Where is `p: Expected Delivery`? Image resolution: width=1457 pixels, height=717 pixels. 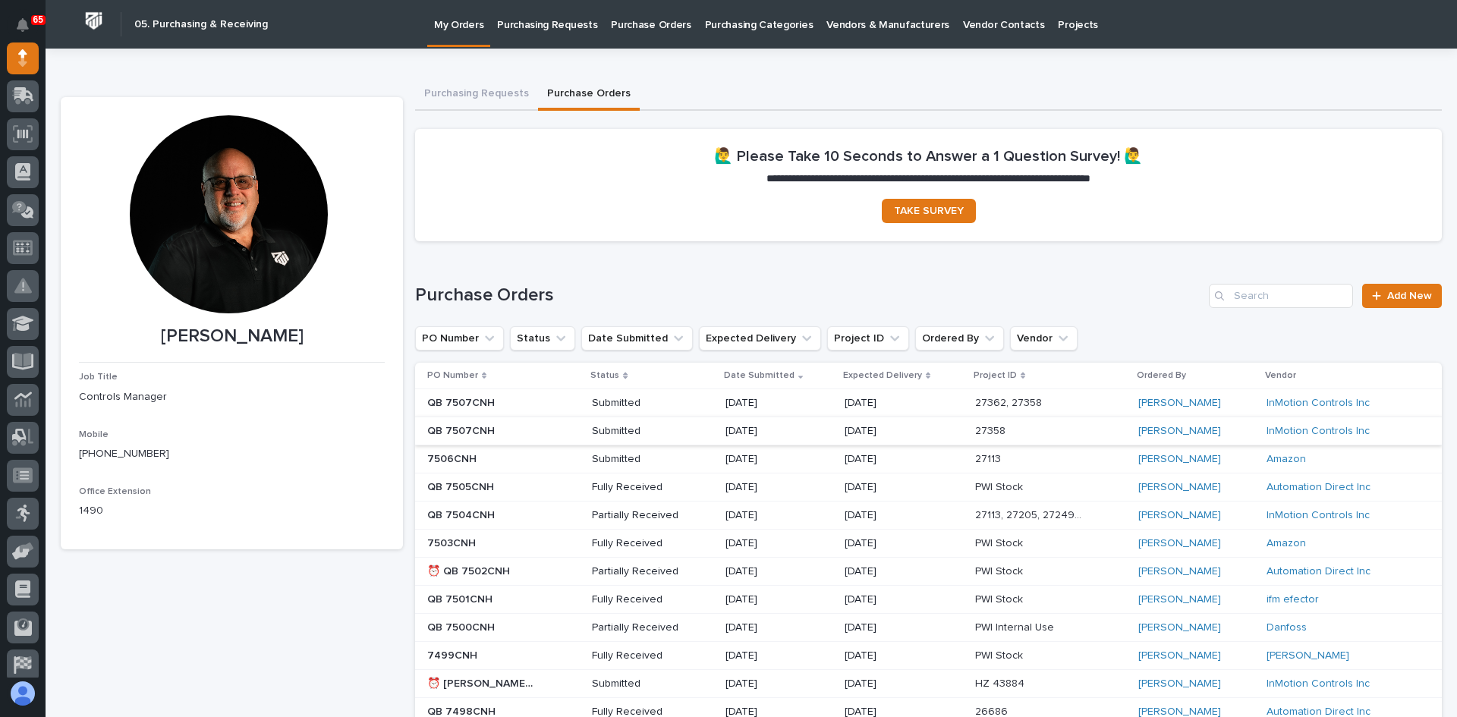 p: Expected Delivery is located at coordinates (882, 376).